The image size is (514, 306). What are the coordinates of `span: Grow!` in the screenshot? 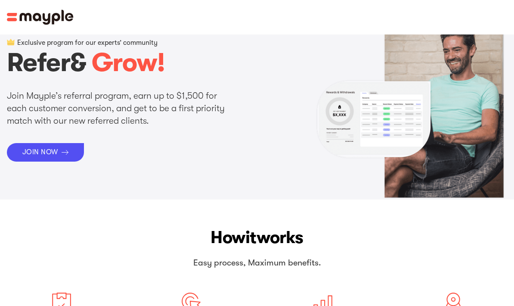 It's located at (128, 62).